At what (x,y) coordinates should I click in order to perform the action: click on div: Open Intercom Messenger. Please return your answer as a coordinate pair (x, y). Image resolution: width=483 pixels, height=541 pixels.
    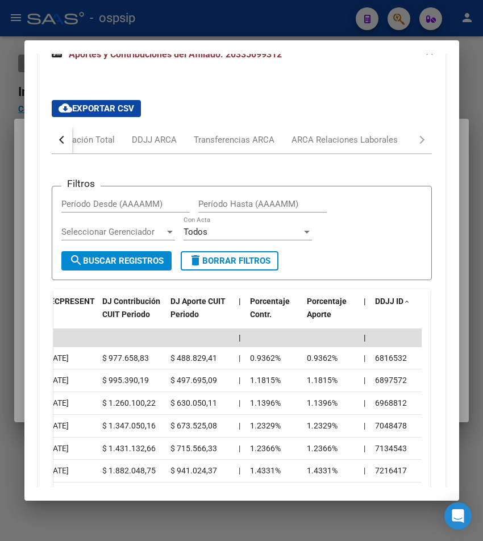
    Looking at the image, I should click on (458, 516).